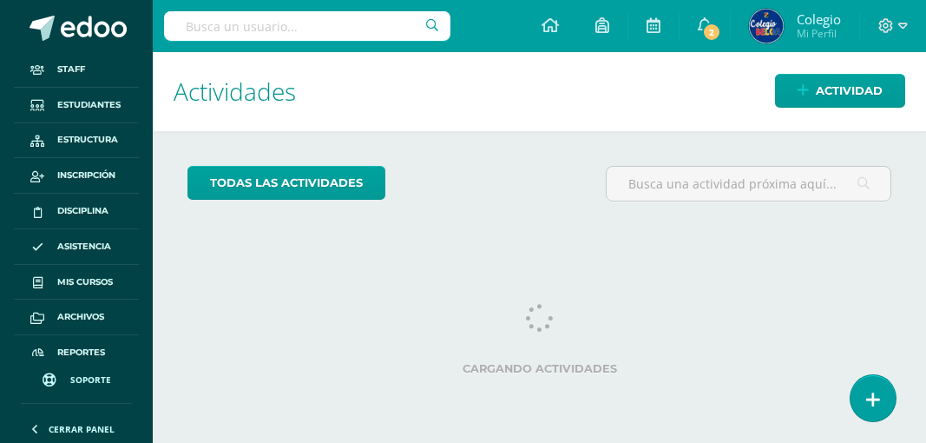 This screenshot has height=443, width=926. I want to click on span: Cerrar panel, so click(82, 429).